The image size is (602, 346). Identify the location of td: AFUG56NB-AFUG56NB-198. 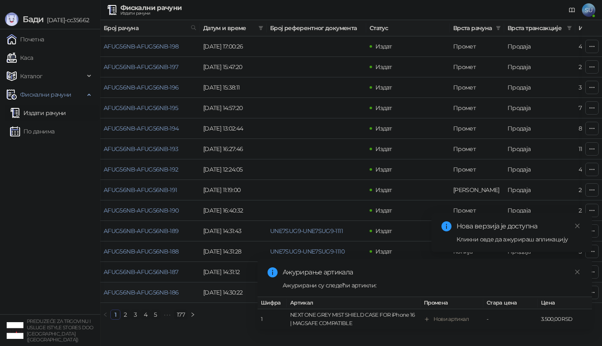
(150, 46).